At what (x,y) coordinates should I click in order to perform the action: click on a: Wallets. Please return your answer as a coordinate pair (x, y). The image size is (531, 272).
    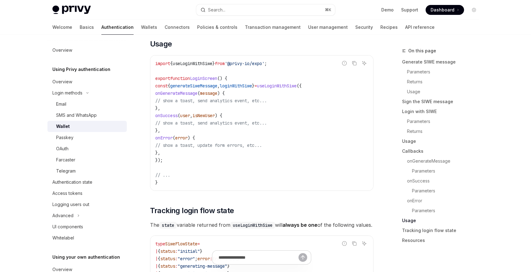
    Looking at the image, I should click on (149, 27).